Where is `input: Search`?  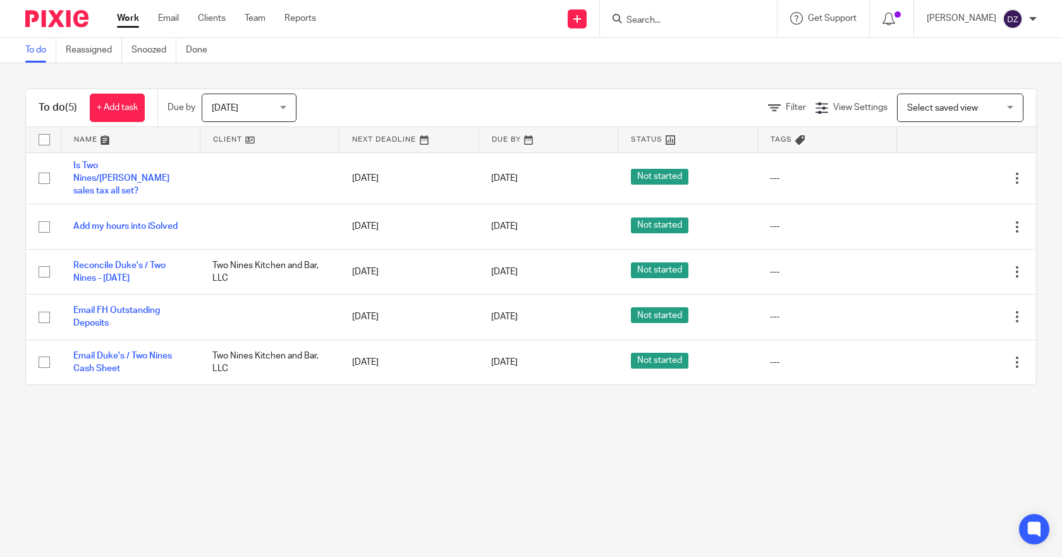 input: Search is located at coordinates (682, 21).